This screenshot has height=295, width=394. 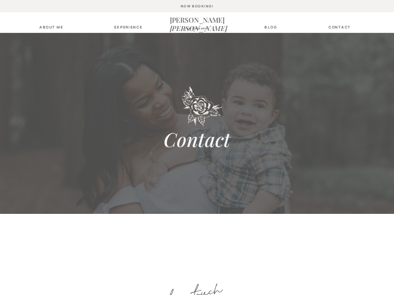 I want to click on a: blog, so click(x=271, y=27).